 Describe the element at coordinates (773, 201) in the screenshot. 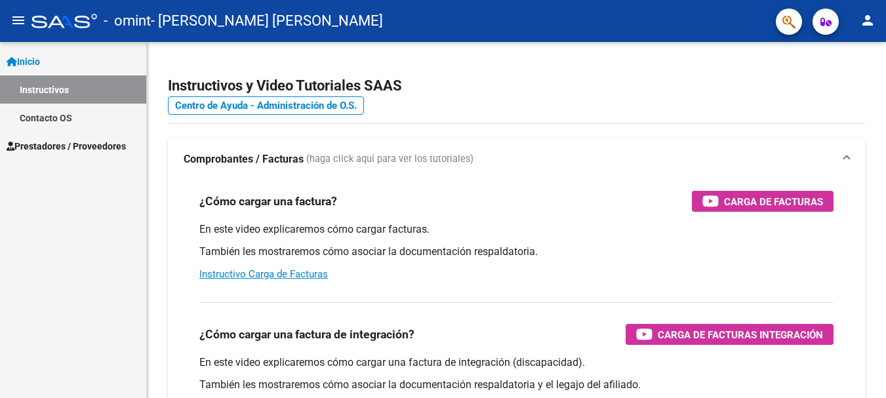

I see `span: Carga de Facturas` at that location.